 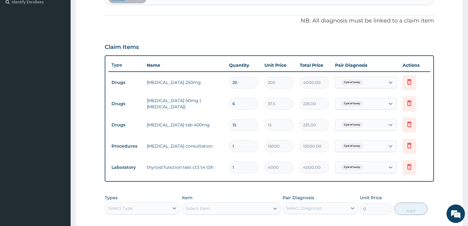 What do you see at coordinates (304, 208) in the screenshot?
I see `div: Select Diagnosis` at bounding box center [304, 208].